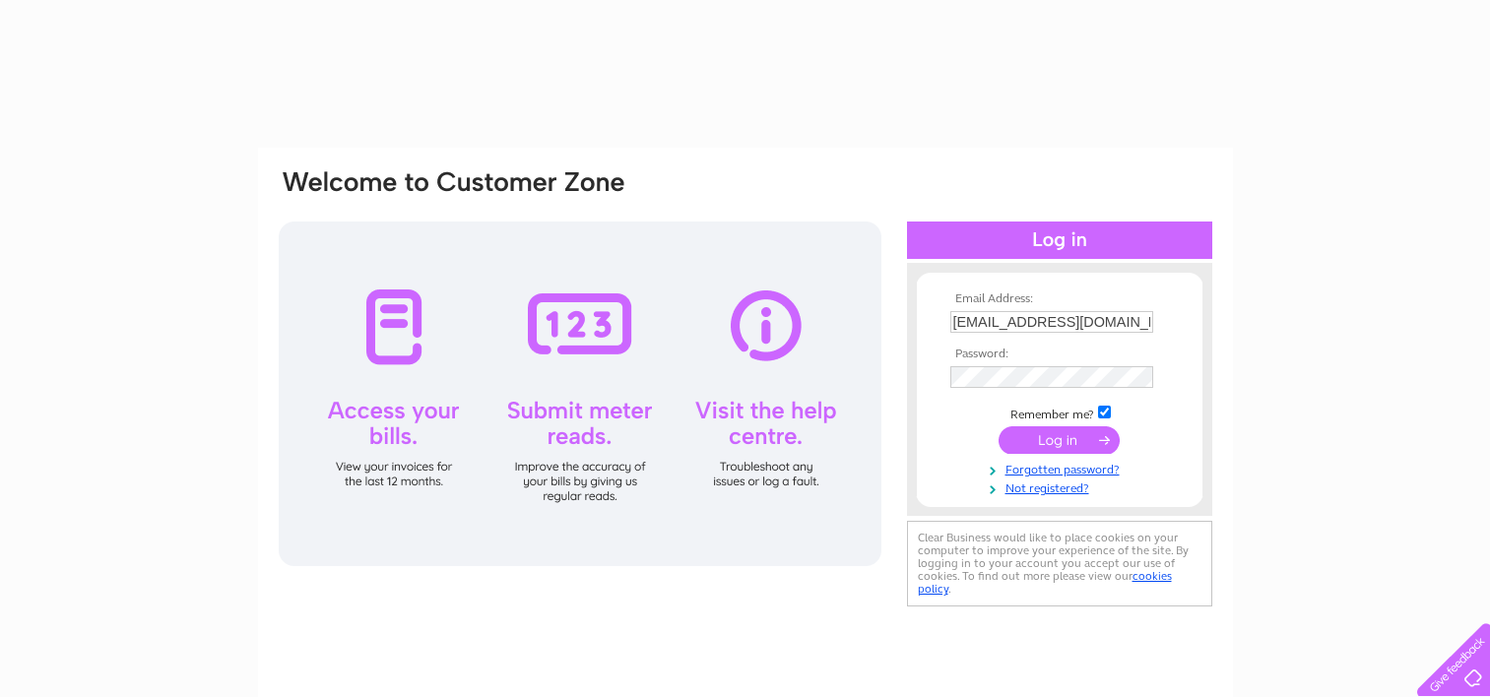 The width and height of the screenshot is (1490, 697). What do you see at coordinates (1059, 413) in the screenshot?
I see `td: Remember me?` at bounding box center [1059, 413].